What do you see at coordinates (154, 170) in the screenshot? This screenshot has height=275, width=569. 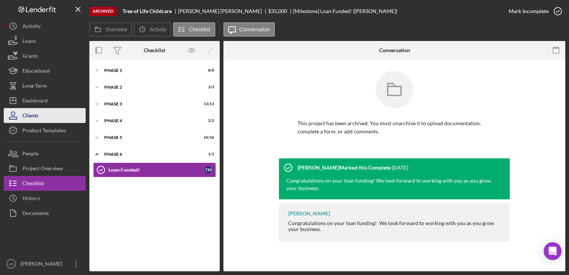 I see `a: Loan Funded!TM` at bounding box center [154, 170].